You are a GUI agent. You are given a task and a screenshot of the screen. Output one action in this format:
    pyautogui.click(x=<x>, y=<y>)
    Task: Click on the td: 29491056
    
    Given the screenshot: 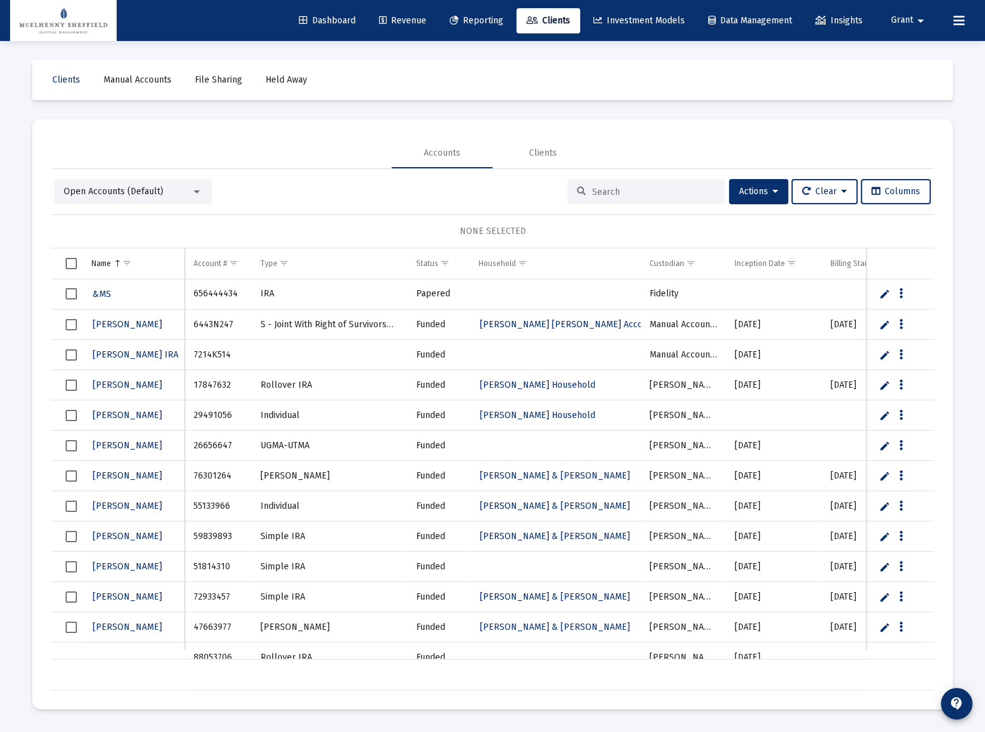 What is the action you would take?
    pyautogui.click(x=218, y=416)
    